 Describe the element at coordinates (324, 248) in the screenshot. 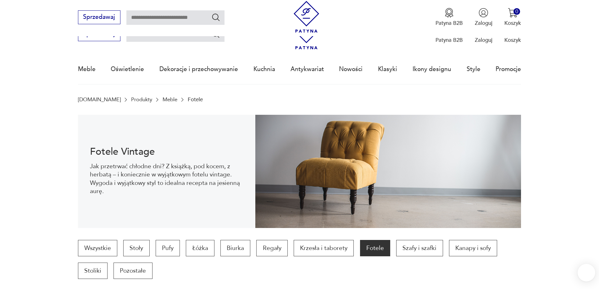

I see `a: Krzesła i taborety` at that location.